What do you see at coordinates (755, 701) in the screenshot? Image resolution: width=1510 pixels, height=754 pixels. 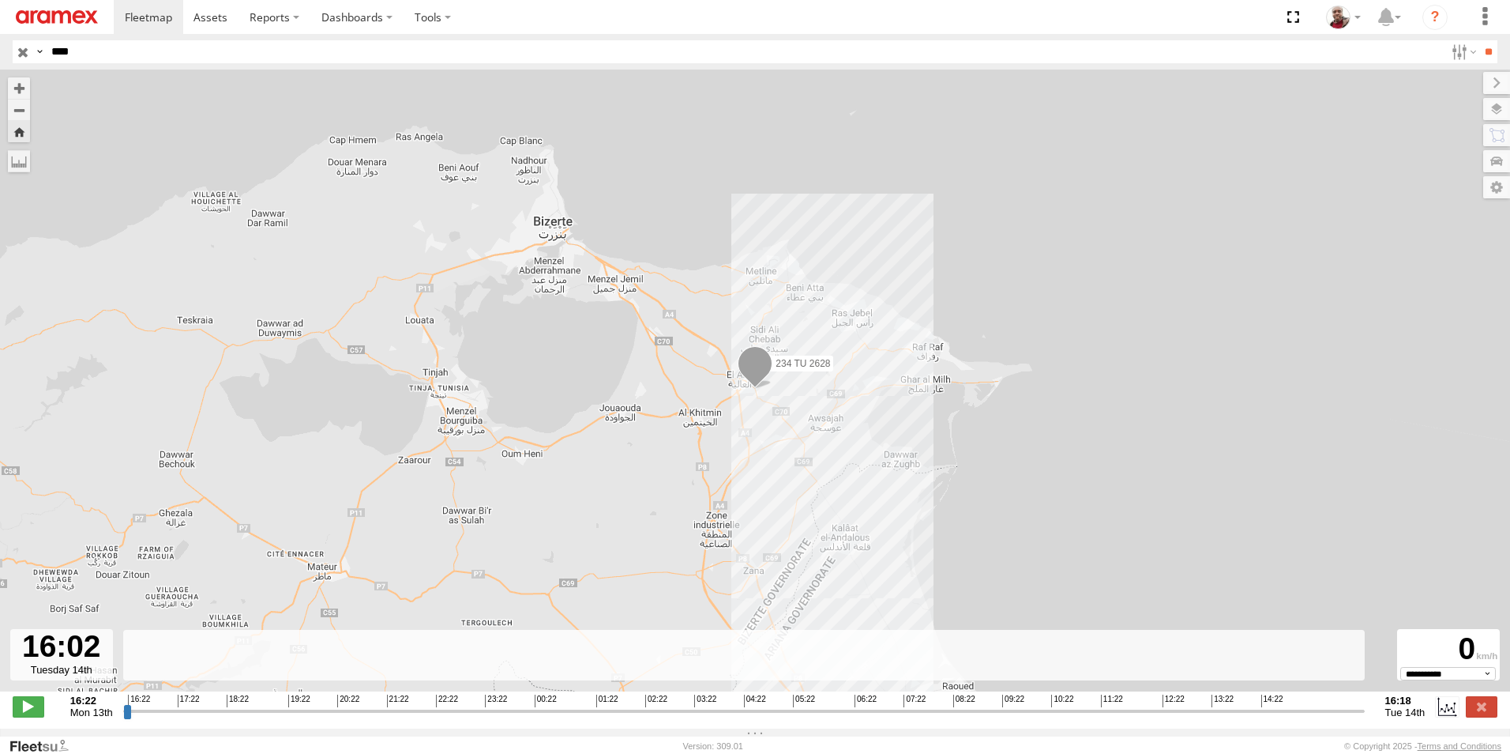 I see `span: 04:22` at bounding box center [755, 701].